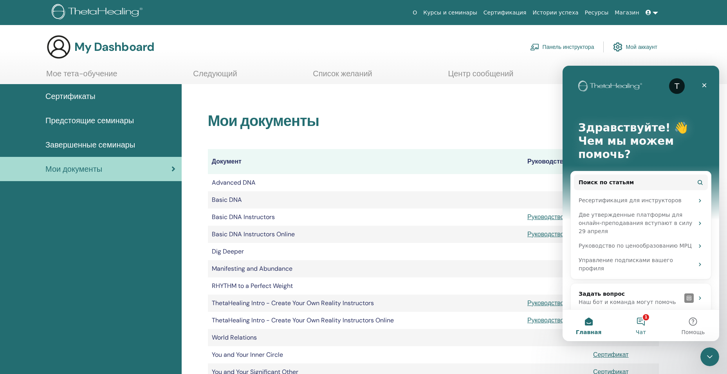 The width and height of the screenshot is (727, 374). Describe the element at coordinates (142, 20) in the screenshot. I see `div: Закрыть` at that location.